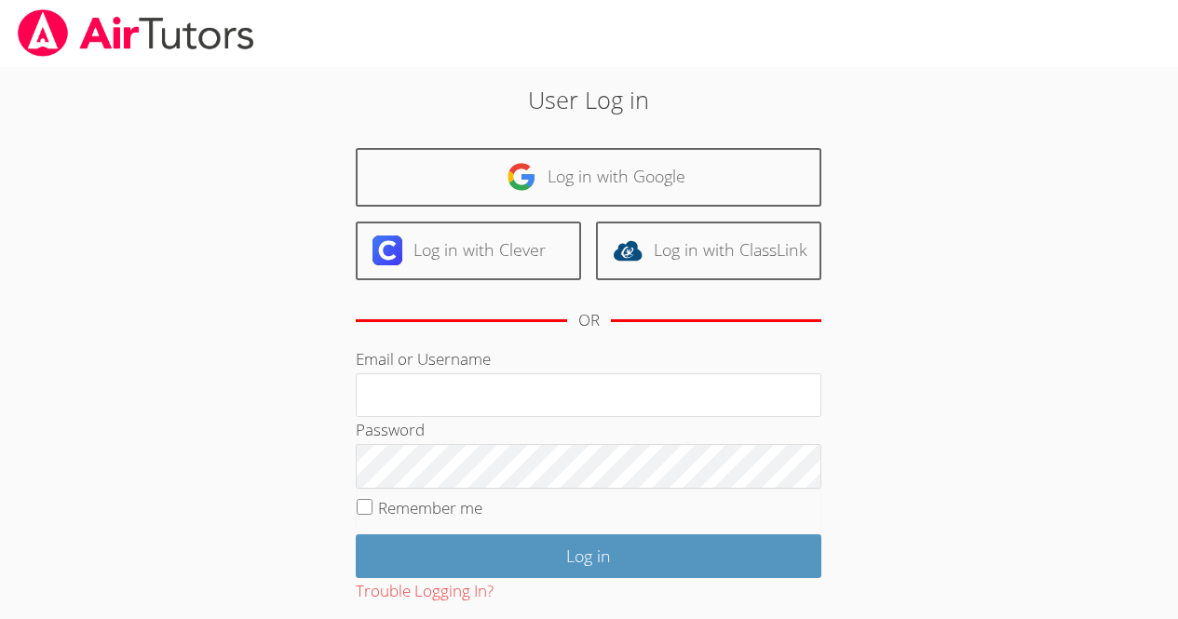  I want to click on img: classlink-logo-d6bb404cc1216ec64c9a2012d9dc4662098be43eaf13dc465df04b49fa7ab582.svg, so click(628, 251).